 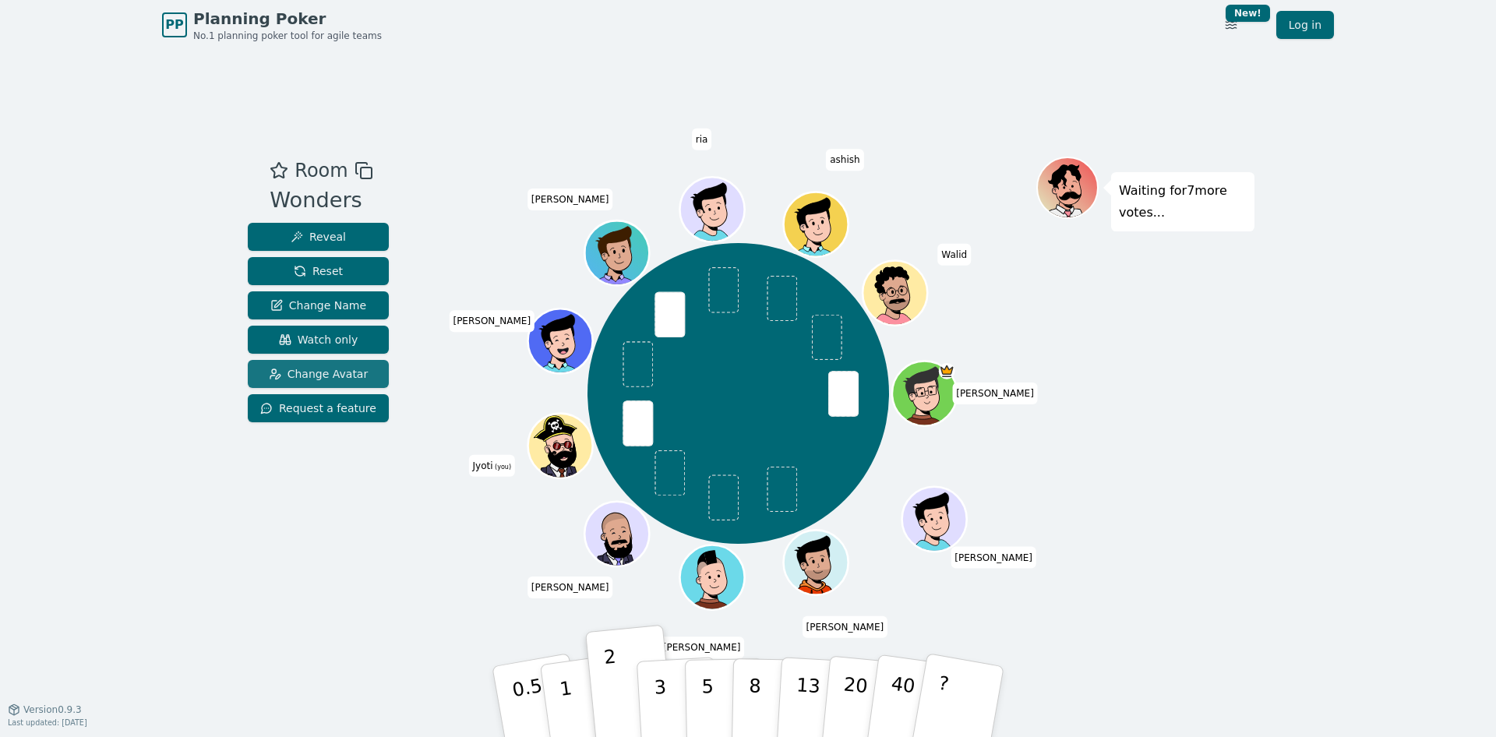 What do you see at coordinates (1248, 13) in the screenshot?
I see `div: New!` at bounding box center [1248, 13].